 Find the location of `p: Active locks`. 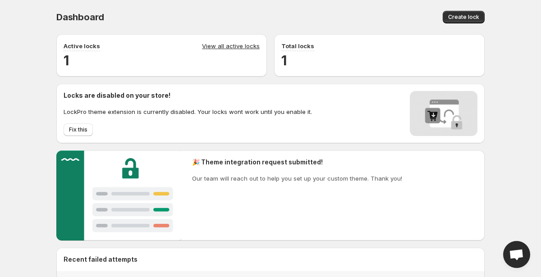

p: Active locks is located at coordinates (82, 46).